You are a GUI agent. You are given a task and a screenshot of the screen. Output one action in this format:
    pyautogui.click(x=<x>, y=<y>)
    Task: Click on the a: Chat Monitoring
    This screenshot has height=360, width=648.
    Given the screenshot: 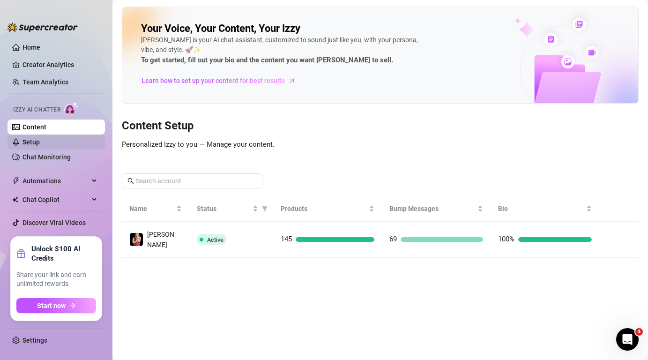 What is the action you would take?
    pyautogui.click(x=46, y=157)
    